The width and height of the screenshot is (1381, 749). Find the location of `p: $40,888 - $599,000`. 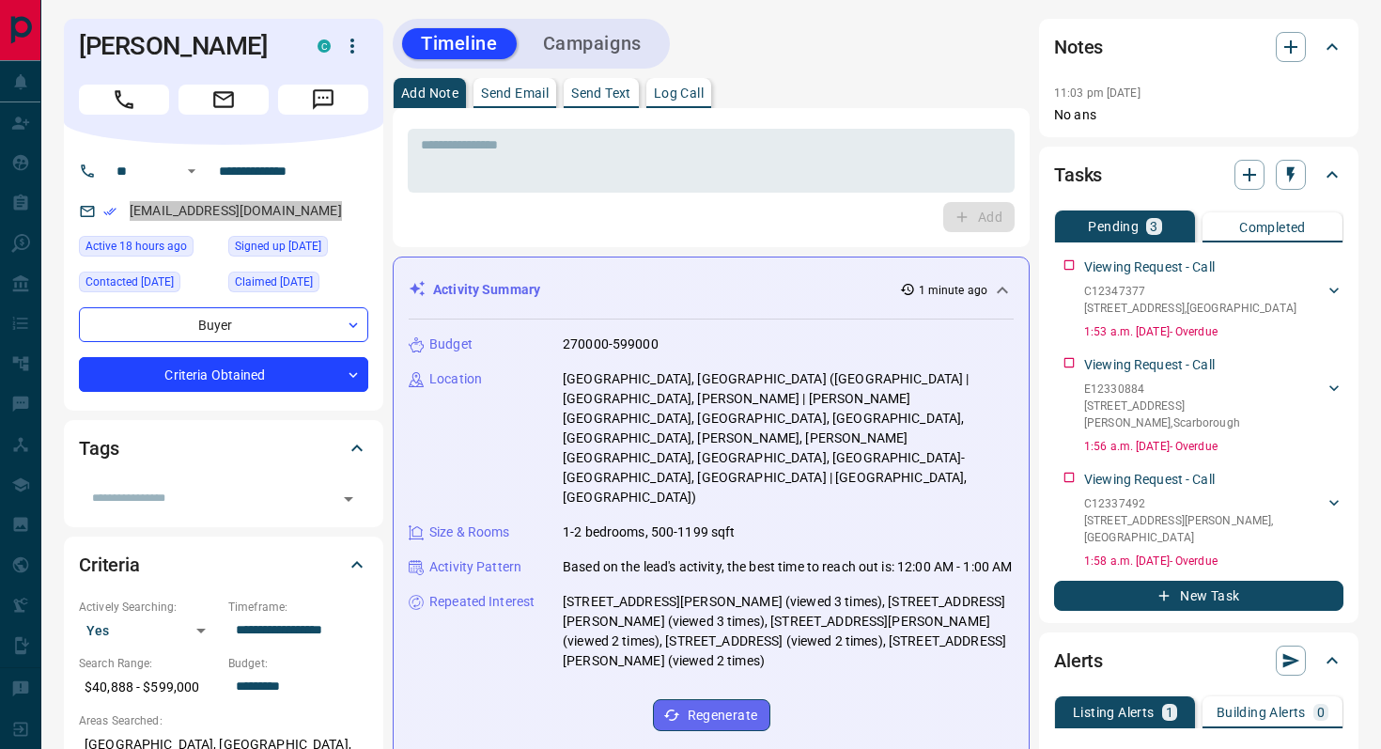

p: $40,888 - $599,000 is located at coordinates (148, 687).